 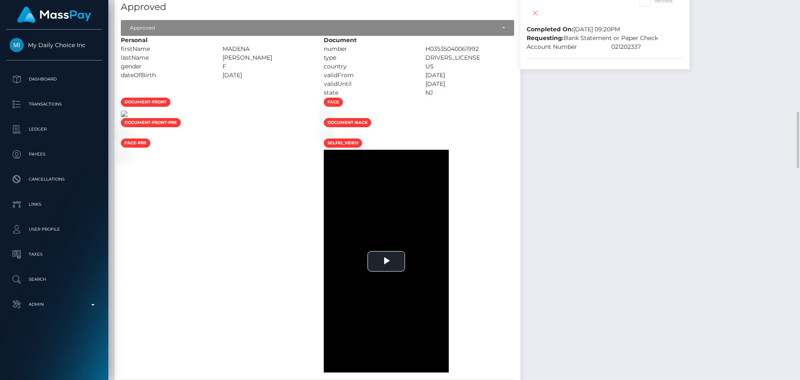 I want to click on div: type, so click(x=369, y=58).